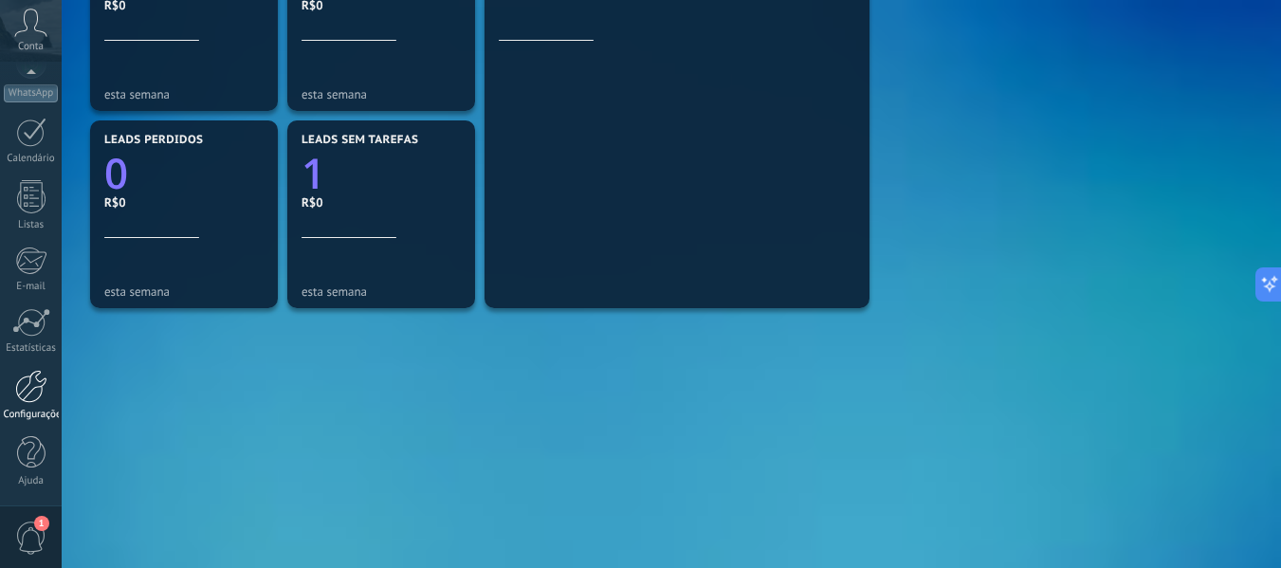  What do you see at coordinates (31, 348) in the screenshot?
I see `div: Estatísticas` at bounding box center [31, 348].